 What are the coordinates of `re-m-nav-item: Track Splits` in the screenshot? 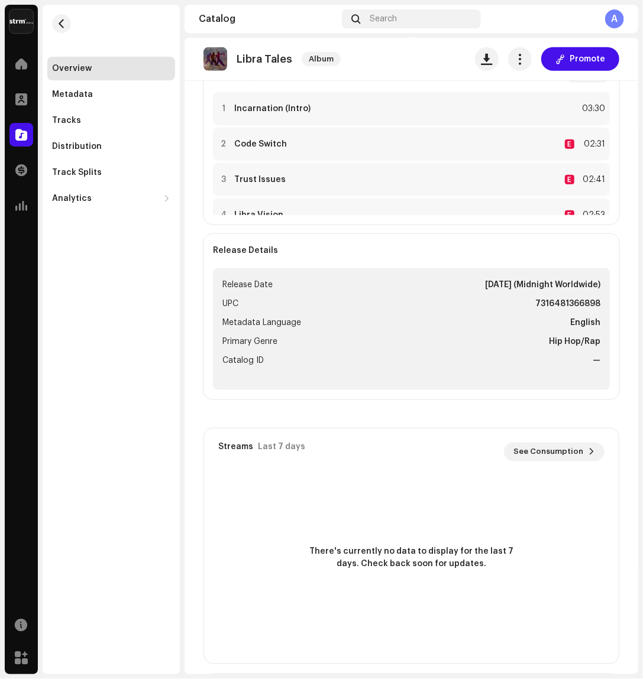 It's located at (111, 173).